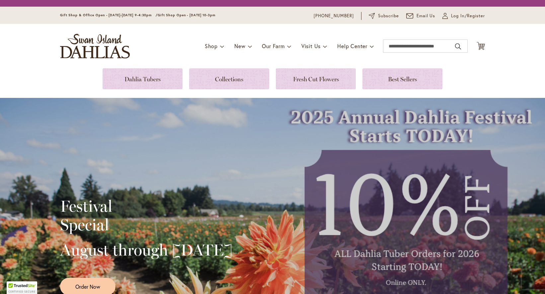 The image size is (545, 294). What do you see at coordinates (421, 16) in the screenshot?
I see `a: Email Us` at bounding box center [421, 16].